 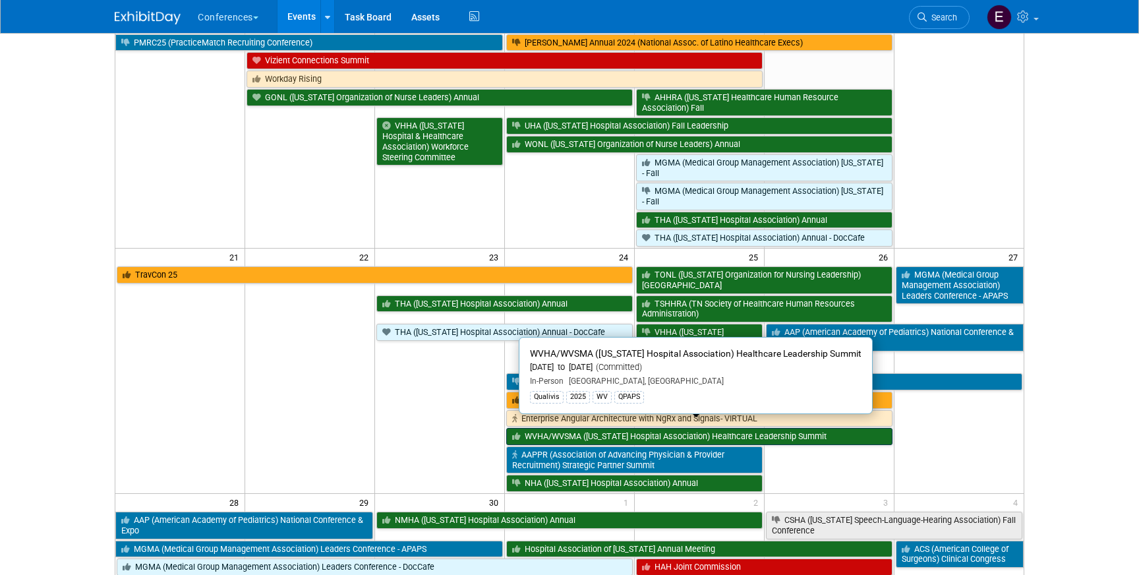 What do you see at coordinates (366, 256) in the screenshot?
I see `span: 22` at bounding box center [366, 256].